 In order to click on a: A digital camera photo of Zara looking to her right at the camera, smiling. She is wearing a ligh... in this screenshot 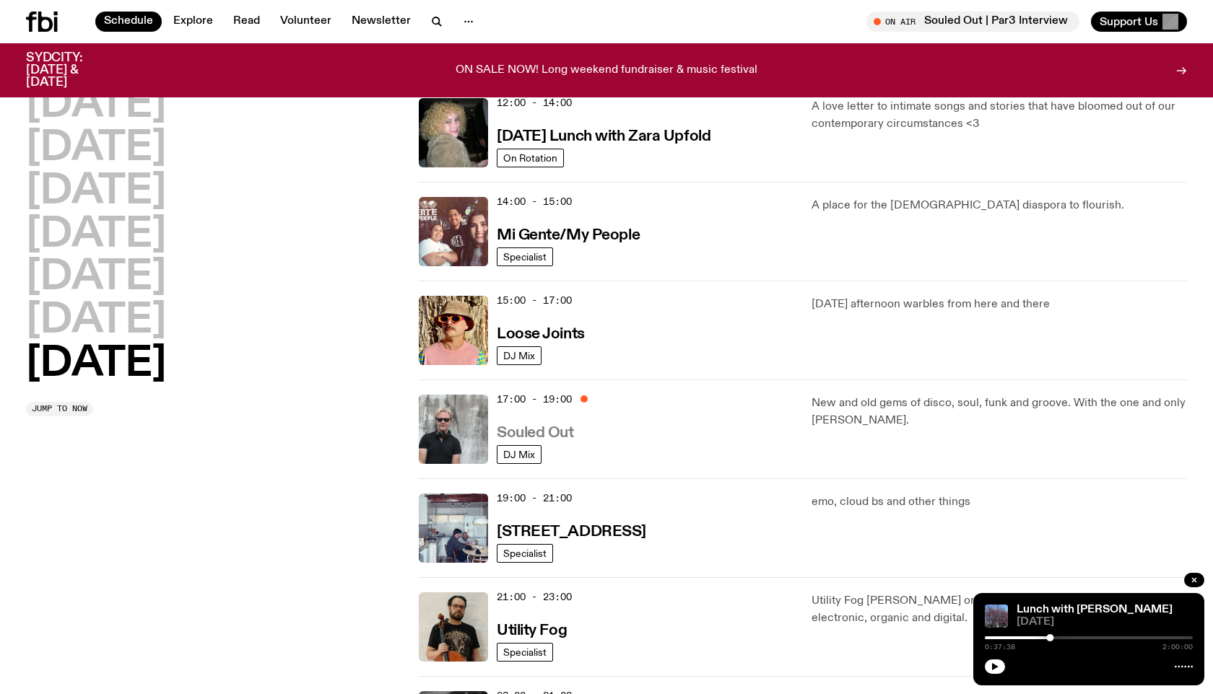, I will do `click(453, 133)`.